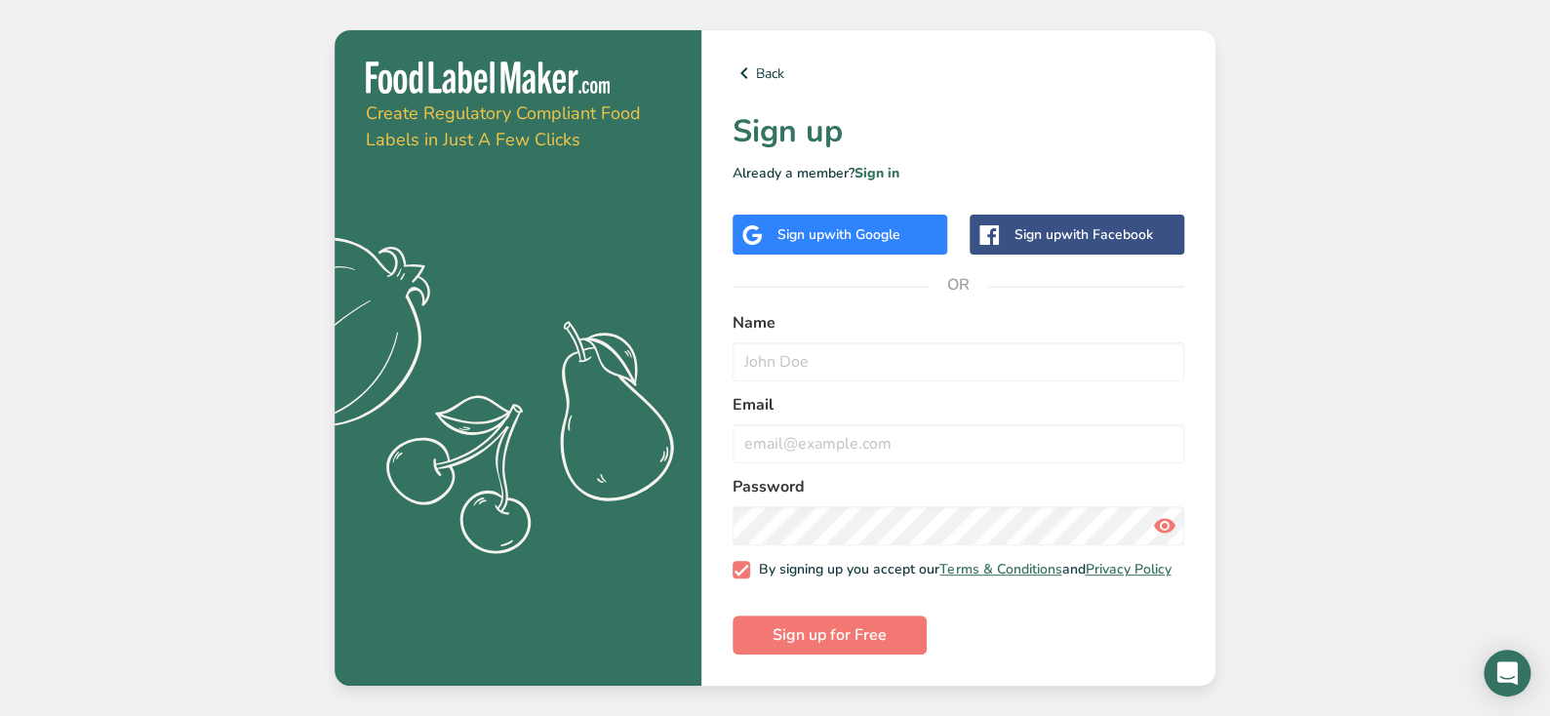 The height and width of the screenshot is (716, 1550). Describe the element at coordinates (877, 173) in the screenshot. I see `a: Sign in` at that location.